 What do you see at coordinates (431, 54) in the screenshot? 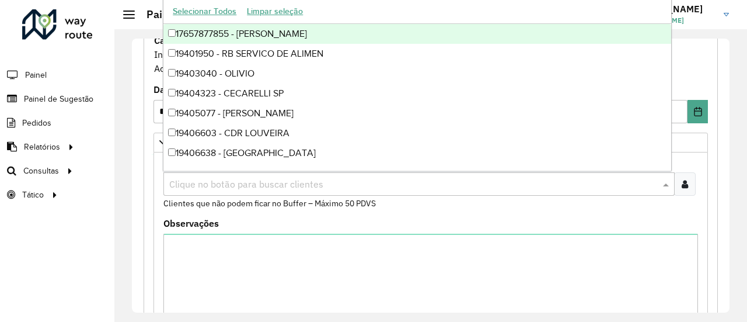
I see `div: Informe a data de inicio, fim e preencha corretamente os campos abaixo. Ao final, você irá pré-vi...` at bounding box center [431, 54].